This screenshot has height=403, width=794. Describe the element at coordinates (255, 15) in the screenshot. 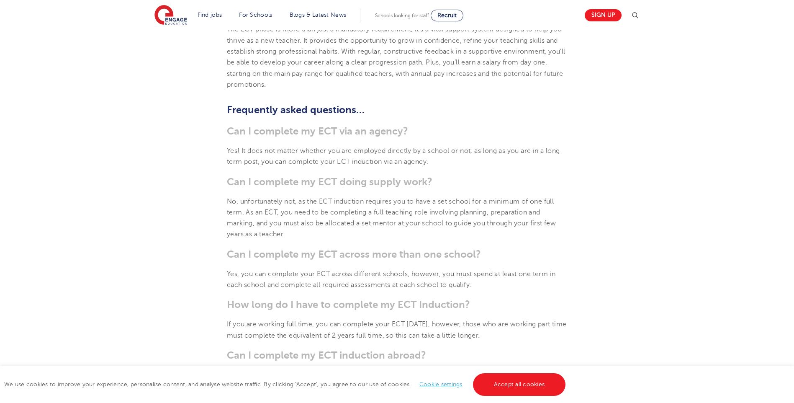

I see `a: For Schools` at that location.